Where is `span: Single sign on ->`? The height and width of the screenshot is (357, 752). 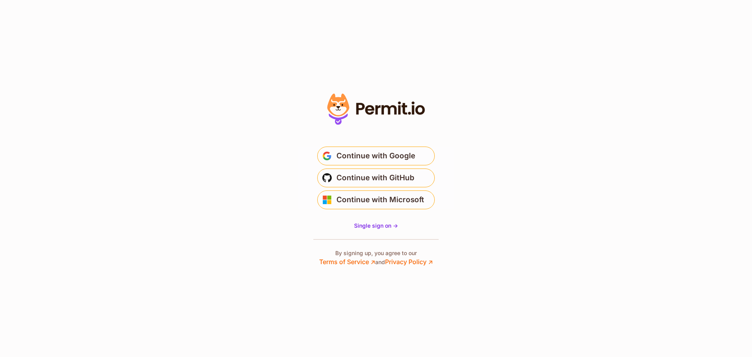
span: Single sign on -> is located at coordinates (376, 225).